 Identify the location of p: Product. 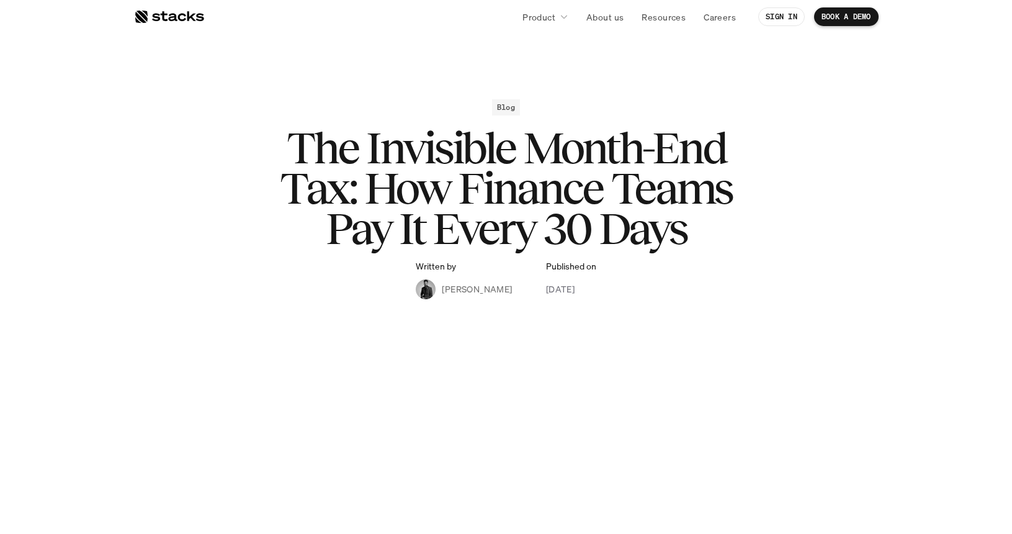
(539, 17).